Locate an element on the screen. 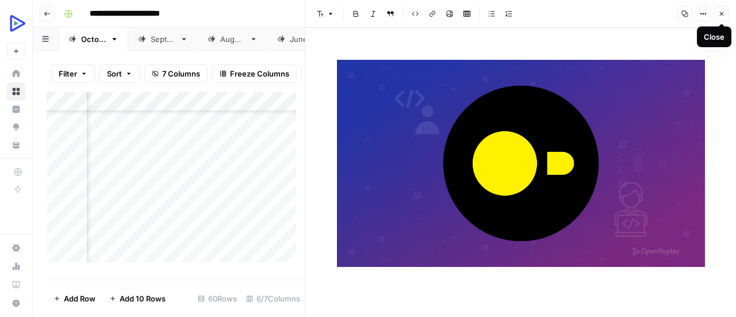  button: 7 Columns is located at coordinates (176, 74).